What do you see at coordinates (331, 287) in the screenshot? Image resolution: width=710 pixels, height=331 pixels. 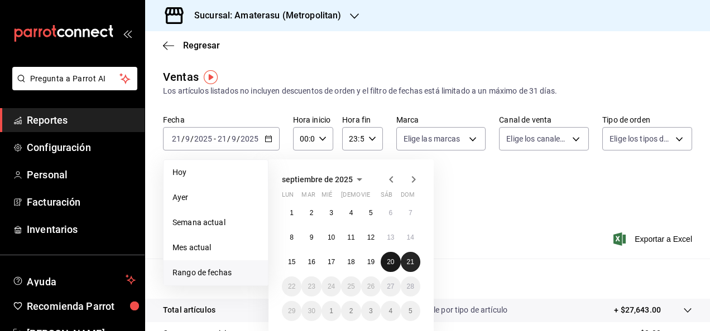 I see `button: 24 de septiembre de 2025` at bounding box center [331, 287].